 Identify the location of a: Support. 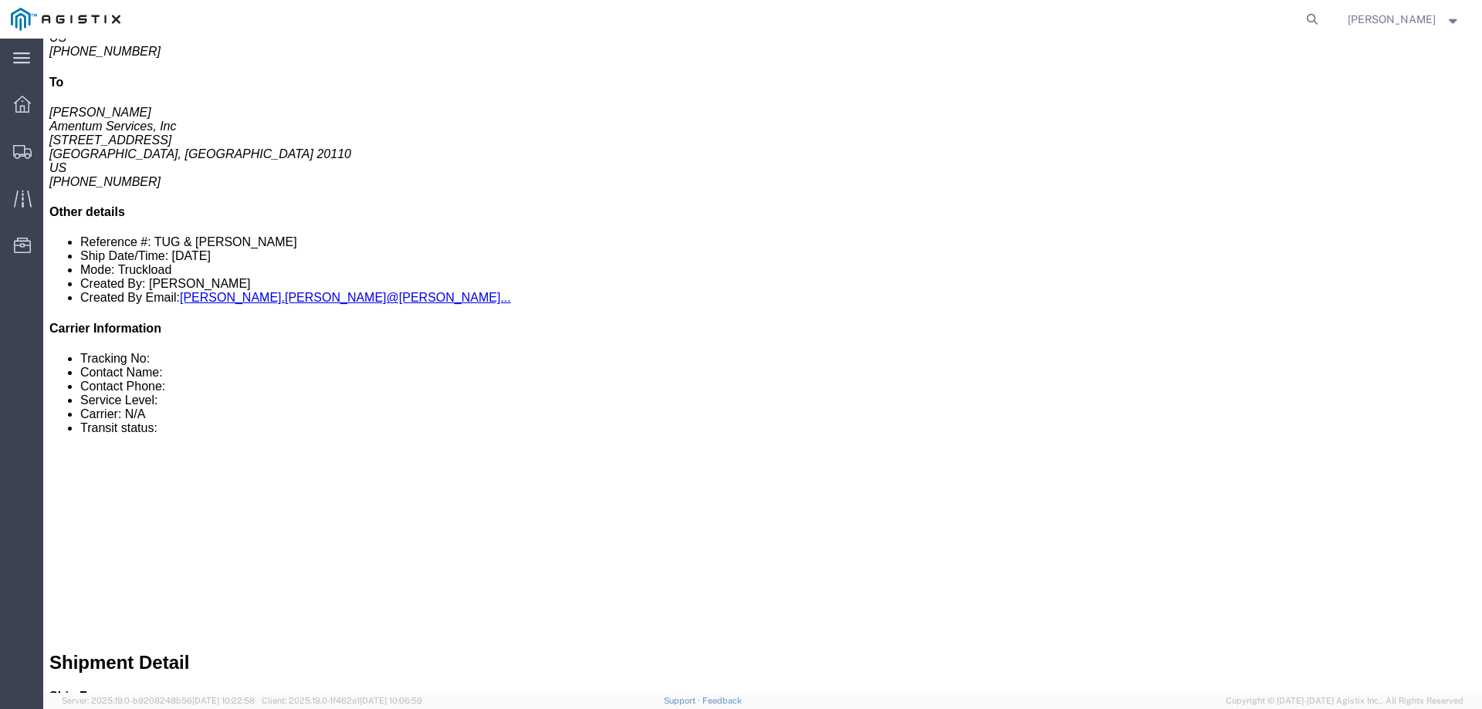
(683, 701).